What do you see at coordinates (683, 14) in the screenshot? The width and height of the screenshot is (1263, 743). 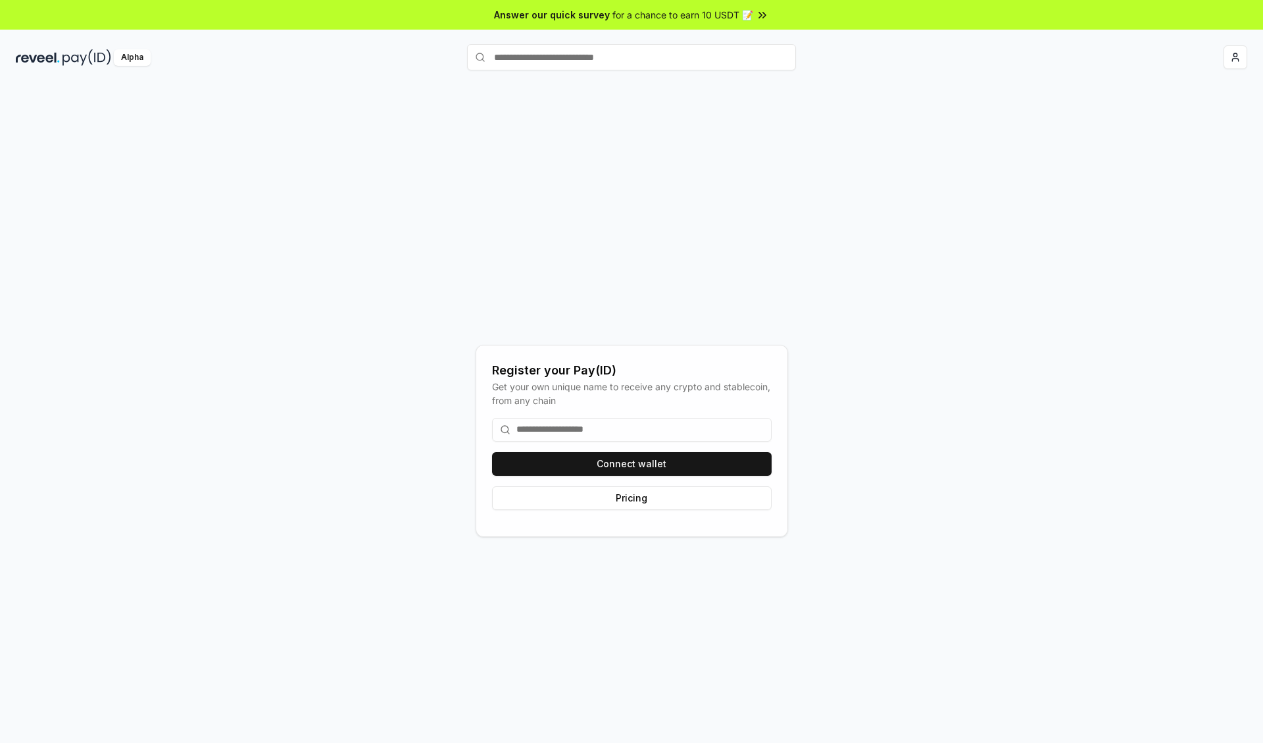 I see `span: for a chance to earn 10 USDT 📝` at bounding box center [683, 14].